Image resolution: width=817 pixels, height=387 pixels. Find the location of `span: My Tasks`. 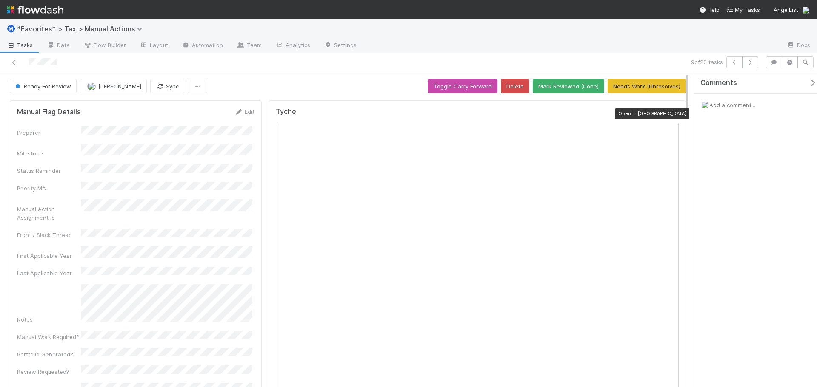

span: My Tasks is located at coordinates (743, 10).